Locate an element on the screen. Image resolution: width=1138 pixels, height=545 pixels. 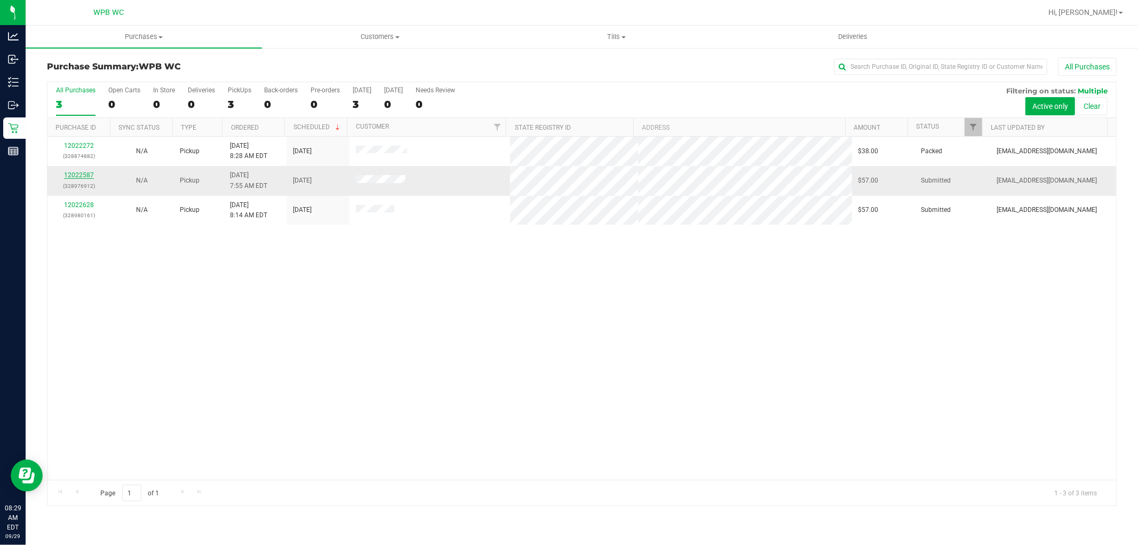
p: 08:29 AM EDT is located at coordinates (13, 518).